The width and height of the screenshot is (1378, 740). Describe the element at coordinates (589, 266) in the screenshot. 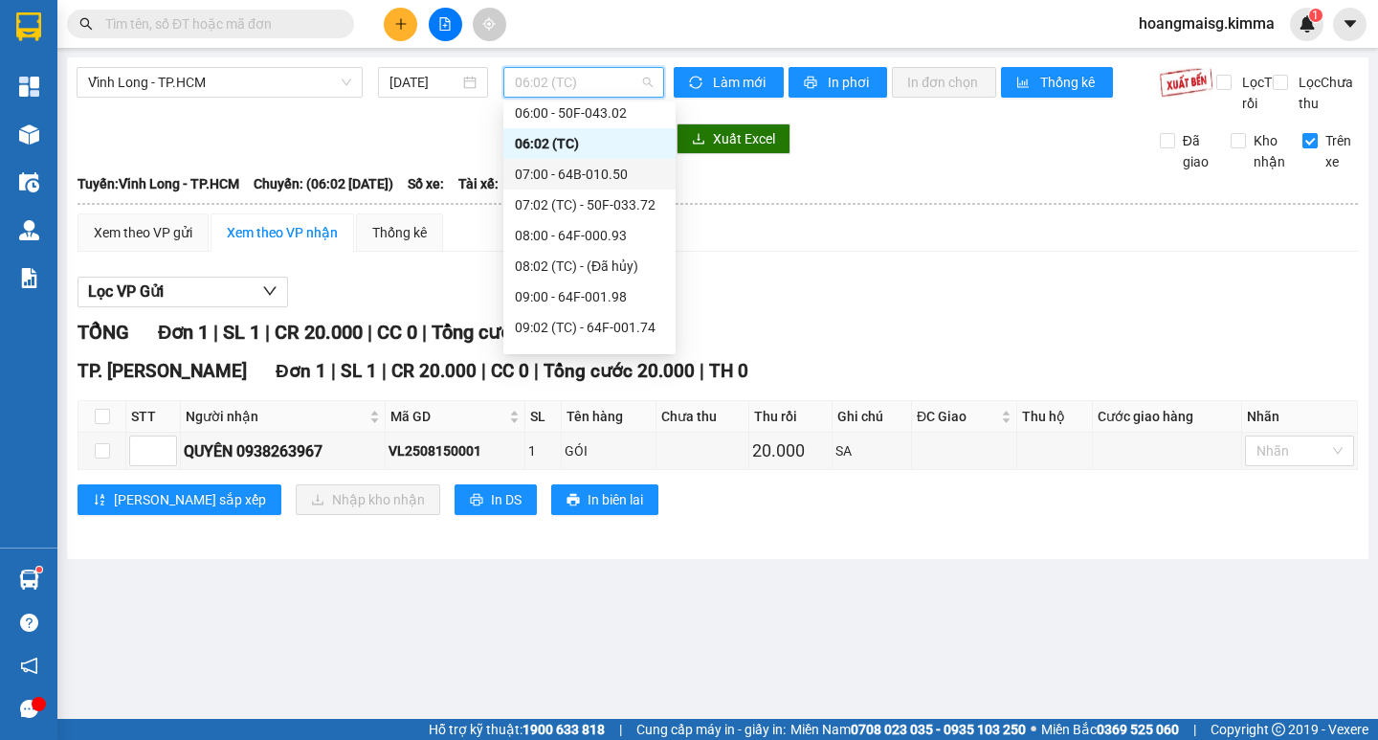

I see `div: 08:02 (TC) - (Đã hủy)` at that location.